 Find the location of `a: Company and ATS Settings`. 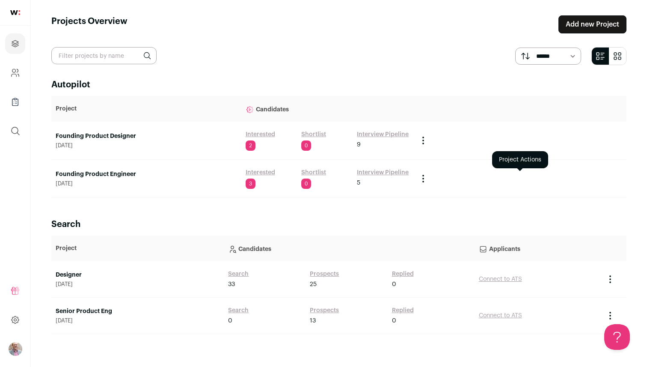

a: Company and ATS Settings is located at coordinates (15, 73).